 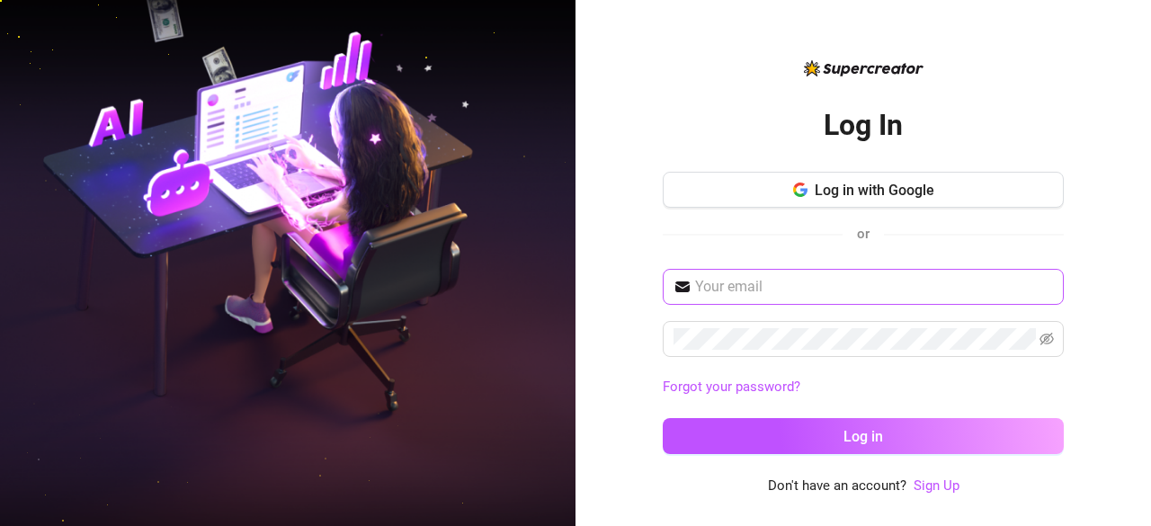 I want to click on input: Your email, so click(x=874, y=287).